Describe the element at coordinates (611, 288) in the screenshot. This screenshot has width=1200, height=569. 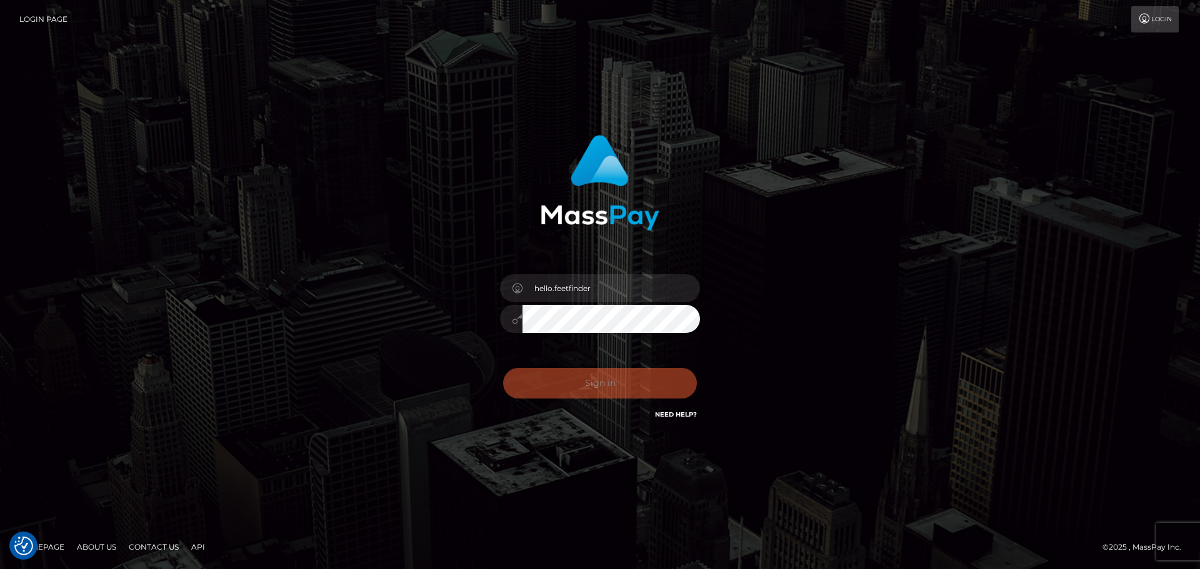
I see `input: Username...` at that location.